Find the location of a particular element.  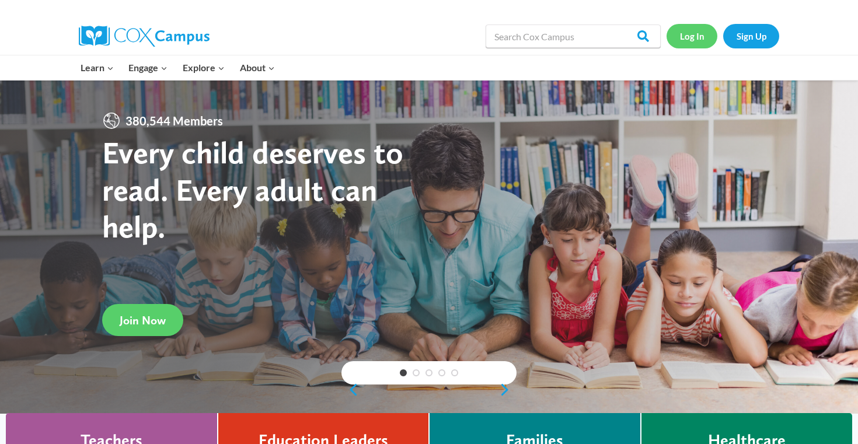

a: 1 is located at coordinates (403, 373).